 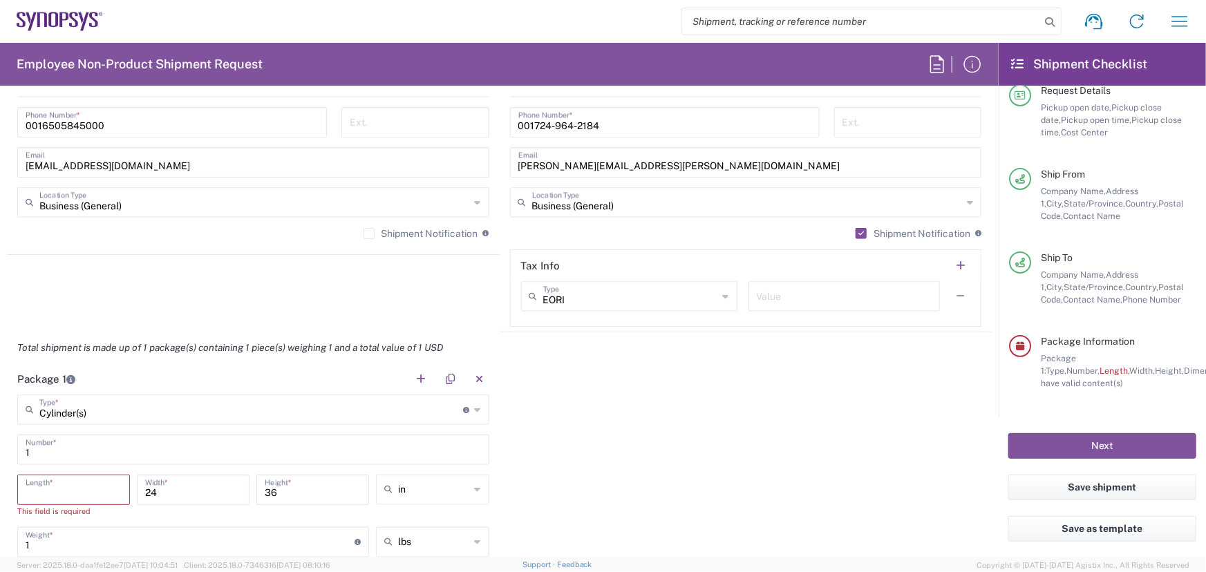 What do you see at coordinates (1076, 107) in the screenshot?
I see `span: Pickup open date,` at bounding box center [1076, 107].